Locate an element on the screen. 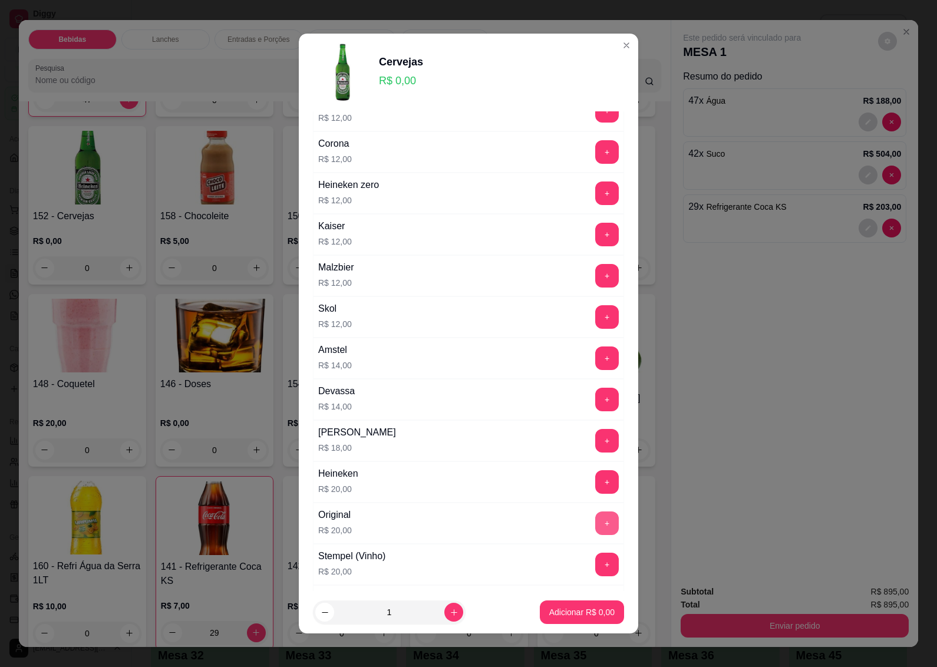  button: increase-product-quantity is located at coordinates (454, 613).